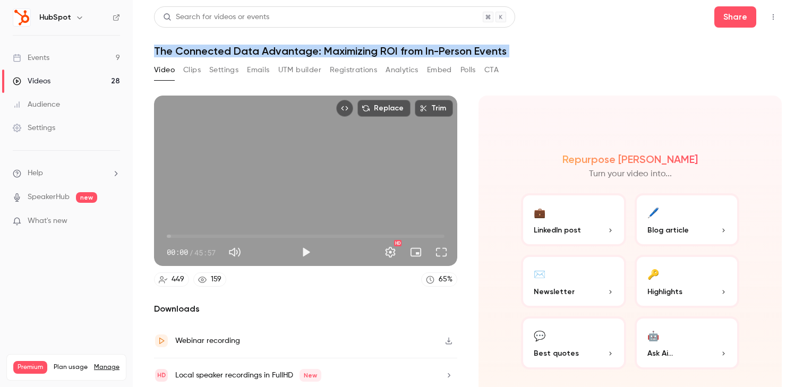 This screenshot has height=387, width=803. Describe the element at coordinates (687, 343) in the screenshot. I see `button: 🤖Ask Ai...` at that location.